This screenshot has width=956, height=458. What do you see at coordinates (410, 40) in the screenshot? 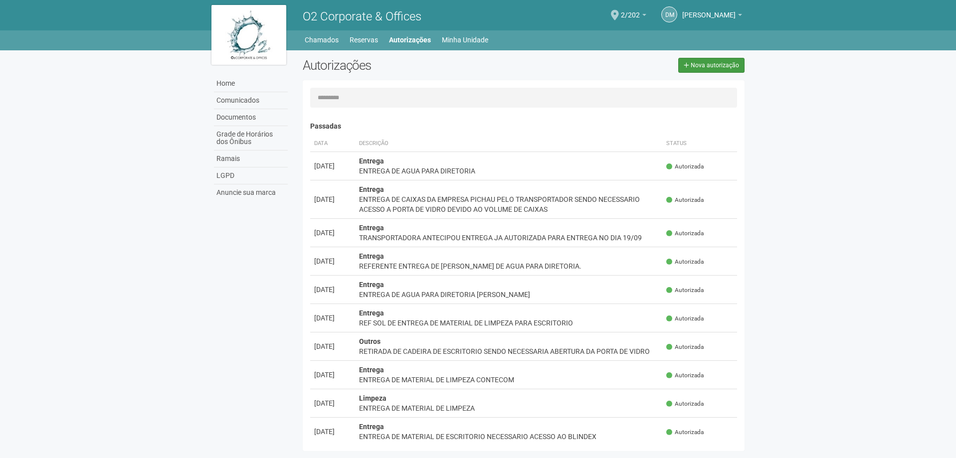
I see `a: Autorizações` at bounding box center [410, 40].